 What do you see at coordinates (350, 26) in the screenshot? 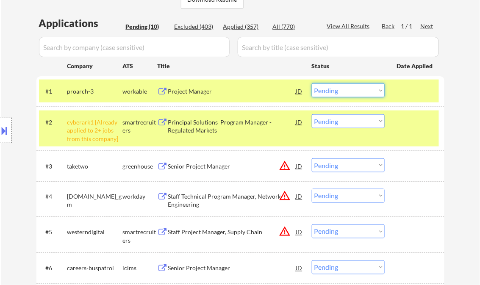
I see `div: View All Results` at bounding box center [350, 26].